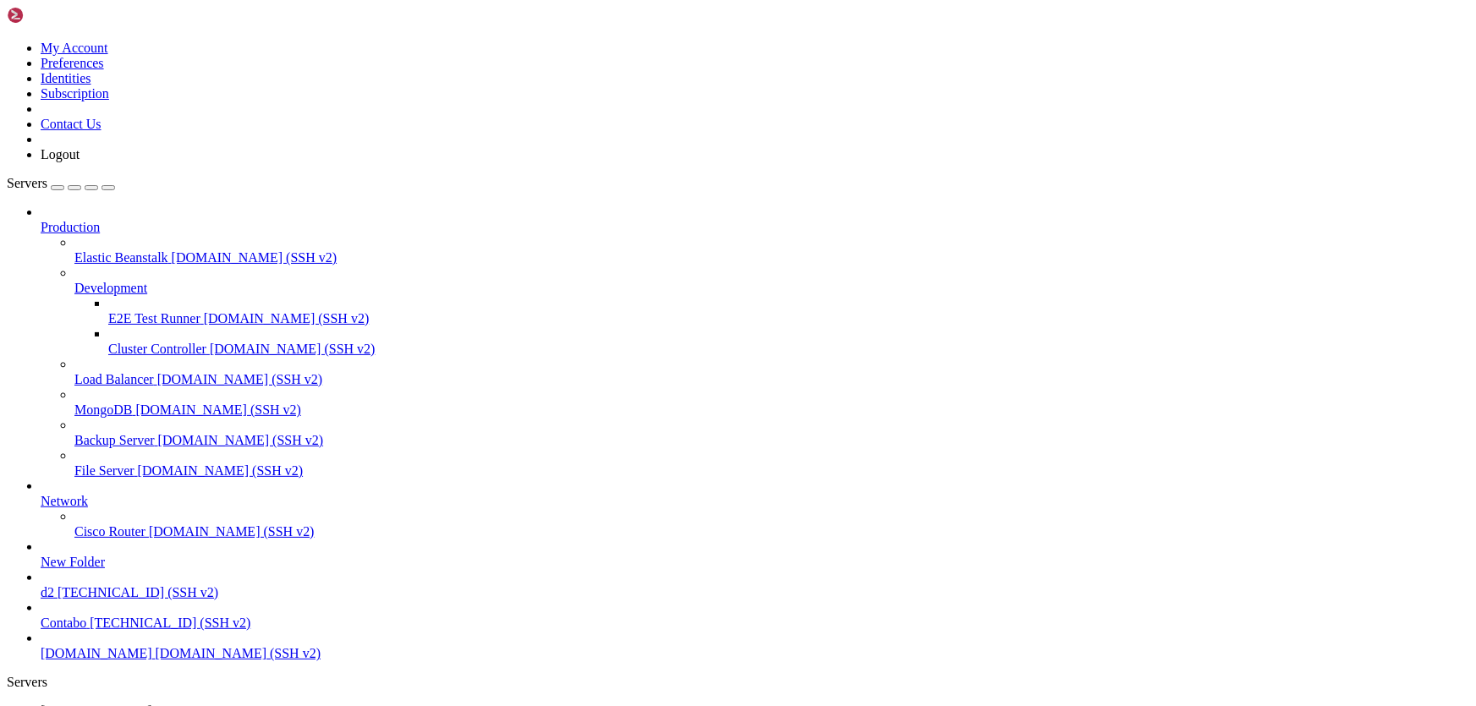 The image size is (1476, 706). I want to click on a: Subscription, so click(74, 93).